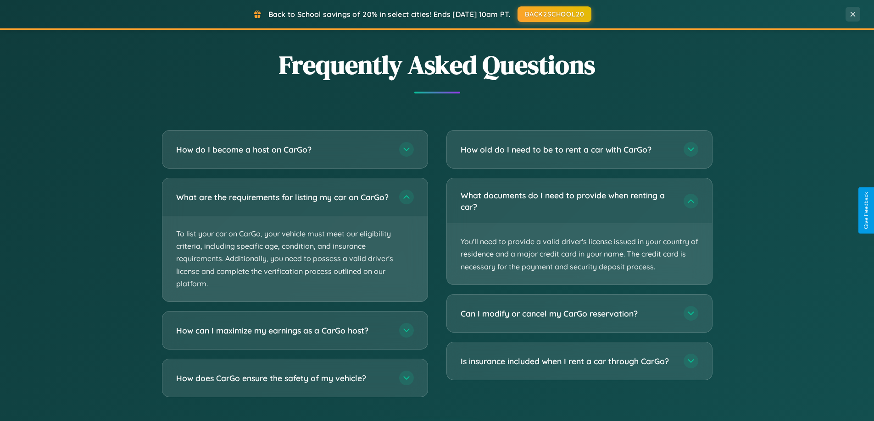 The height and width of the screenshot is (421, 874). I want to click on p: You'll need to provide a valid driver's license issued in your country of residence and a major c..., so click(579, 255).